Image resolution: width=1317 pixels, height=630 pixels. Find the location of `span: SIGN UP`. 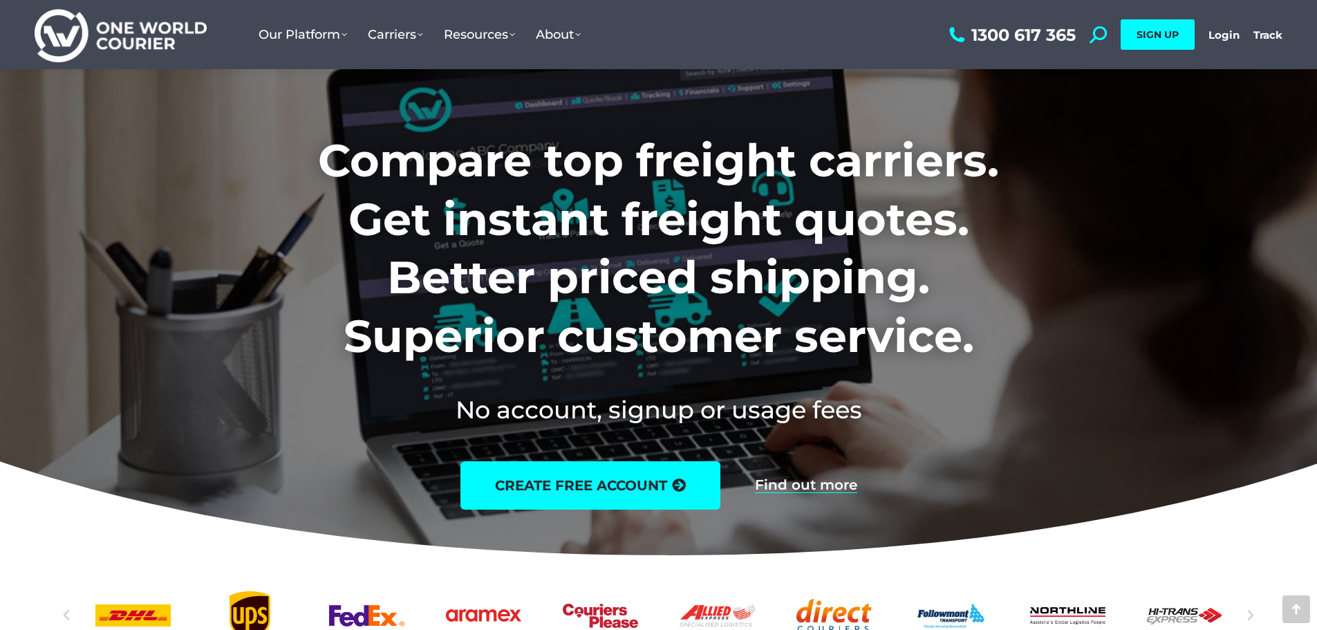

span: SIGN UP is located at coordinates (1157, 35).